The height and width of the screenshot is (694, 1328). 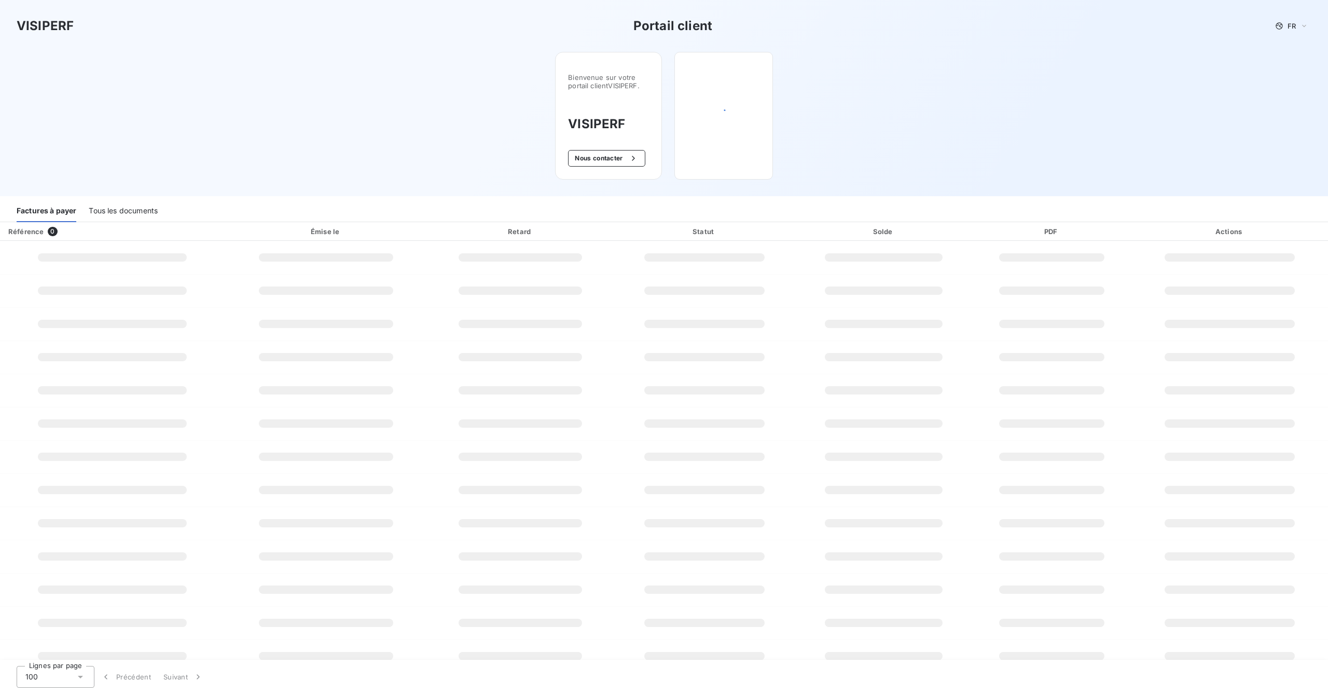 What do you see at coordinates (883, 231) in the screenshot?
I see `div: Solde` at bounding box center [883, 231].